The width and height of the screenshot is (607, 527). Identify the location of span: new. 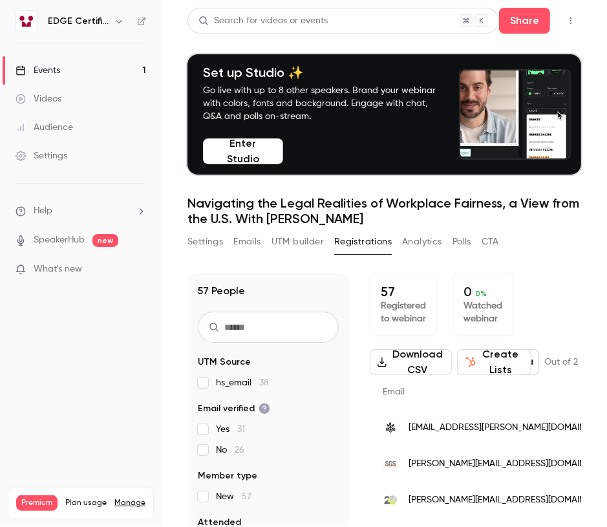
(105, 241).